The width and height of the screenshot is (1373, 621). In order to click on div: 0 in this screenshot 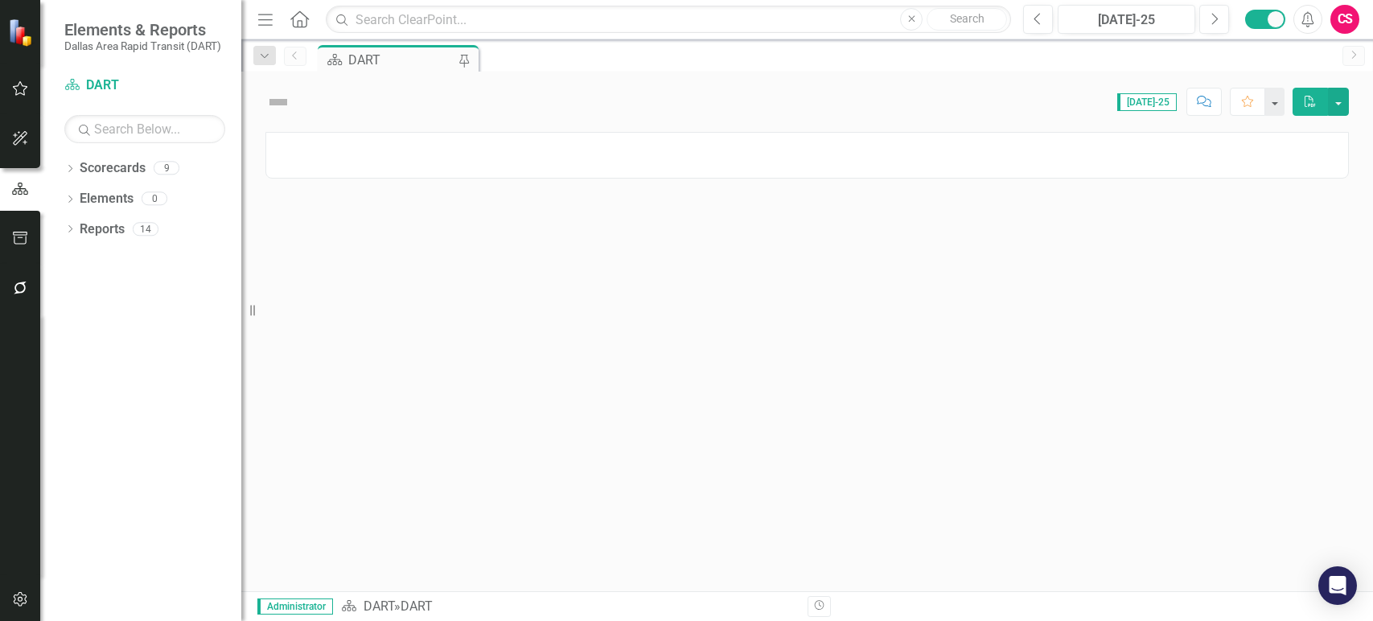, I will do `click(154, 199)`.